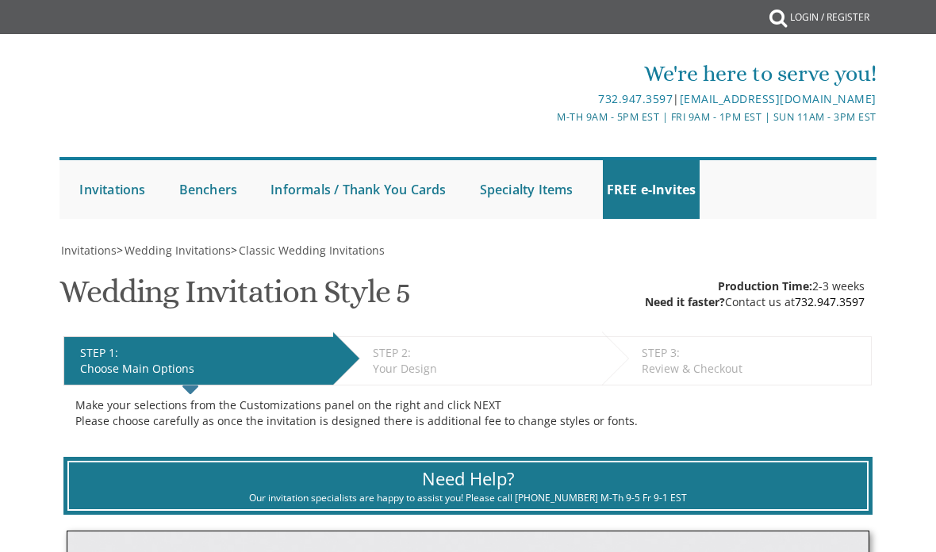 The height and width of the screenshot is (552, 936). What do you see at coordinates (89, 250) in the screenshot?
I see `span: Invitations` at bounding box center [89, 250].